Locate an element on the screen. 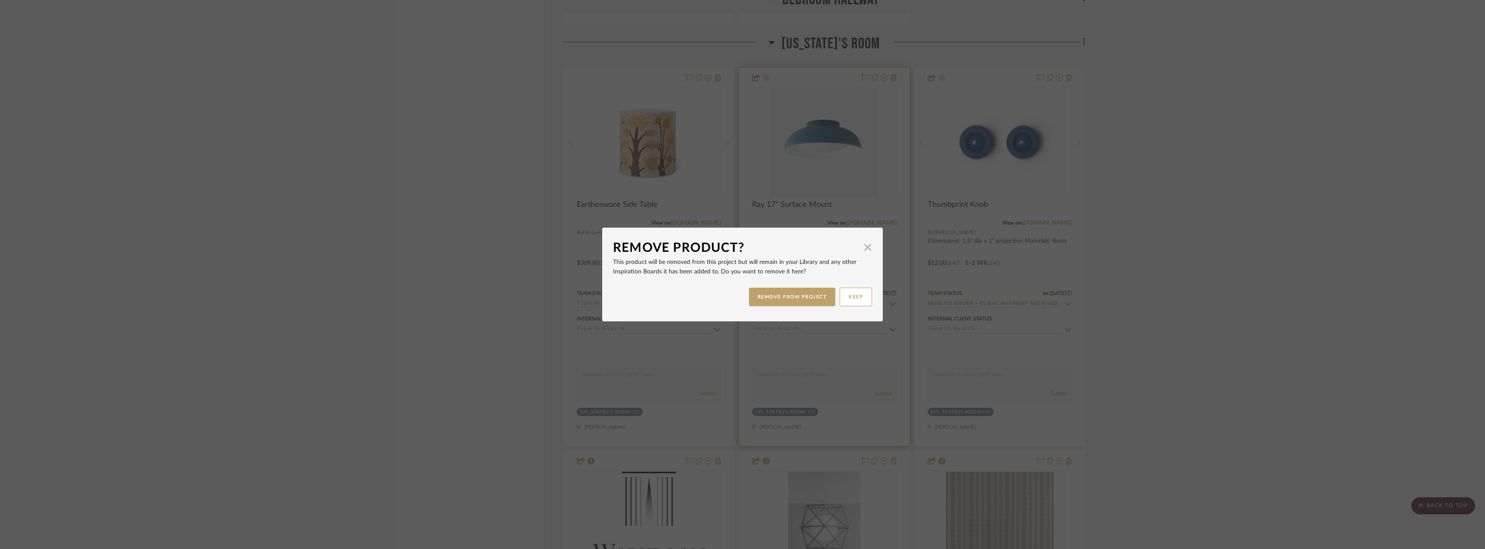  p: This product will be removed from this project but will remain in your Library and any other Insp... is located at coordinates (743, 267).